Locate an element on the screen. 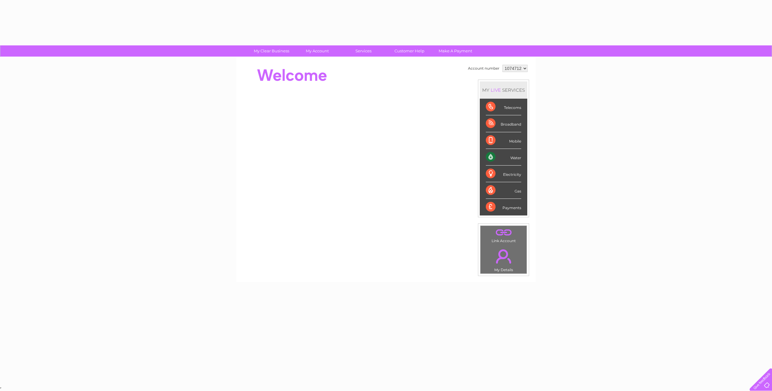 This screenshot has height=391, width=772. td: My Details is located at coordinates (503, 259).